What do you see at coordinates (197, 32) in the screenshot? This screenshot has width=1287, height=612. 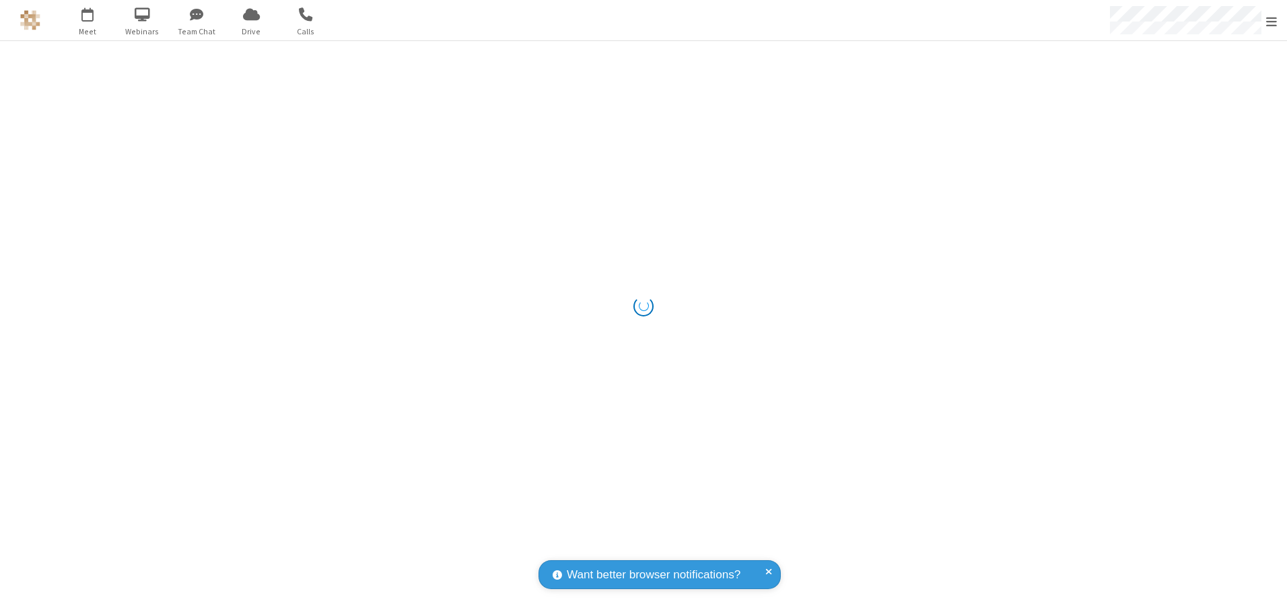 I see `span: Team Chat` at bounding box center [197, 32].